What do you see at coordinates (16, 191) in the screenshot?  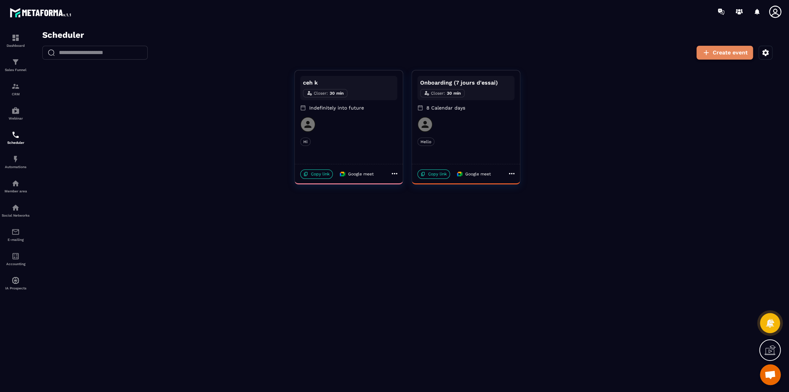 I see `p: Member area` at bounding box center [16, 191].